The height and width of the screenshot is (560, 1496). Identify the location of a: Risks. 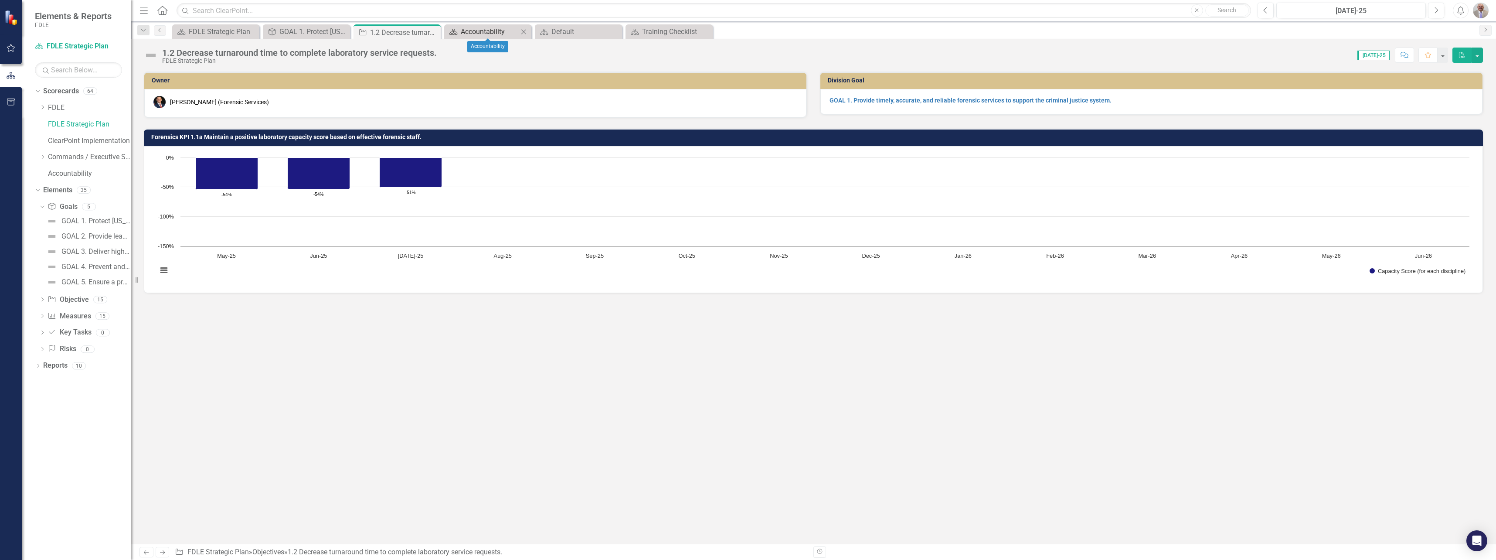
(61, 349).